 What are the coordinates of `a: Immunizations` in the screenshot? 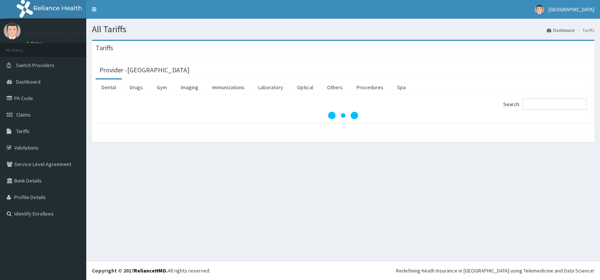 It's located at (228, 87).